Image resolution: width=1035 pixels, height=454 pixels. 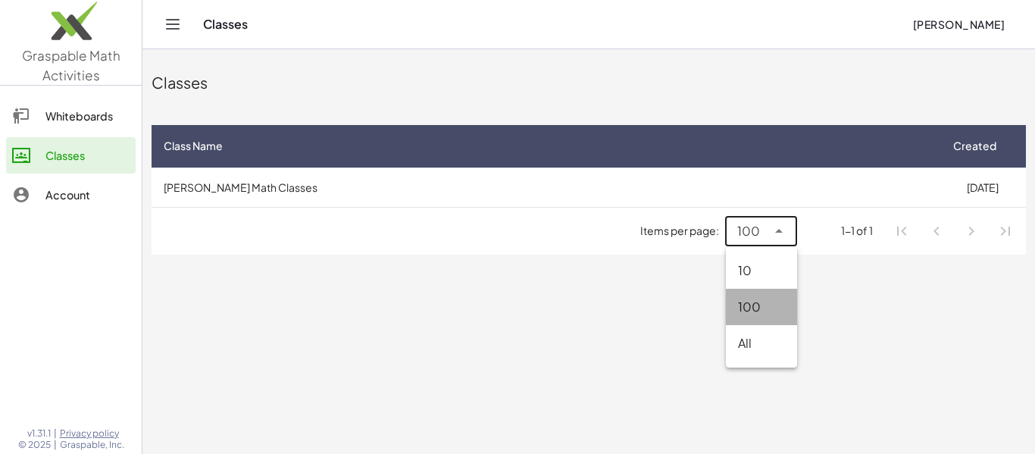 What do you see at coordinates (749, 231) in the screenshot?
I see `span: 100` at bounding box center [749, 231].